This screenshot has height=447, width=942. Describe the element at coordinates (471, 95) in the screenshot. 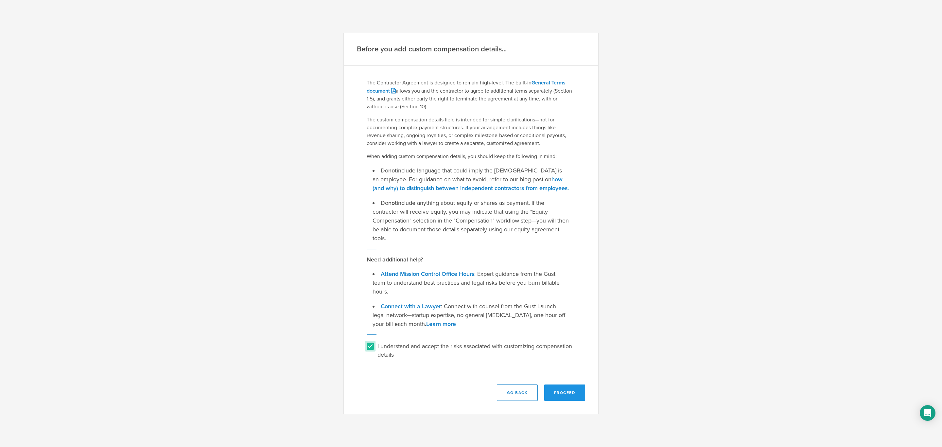

I see `p: The Contractor Agreement is designed to remain high-level. The built-in allows you and the contra...` at that location.